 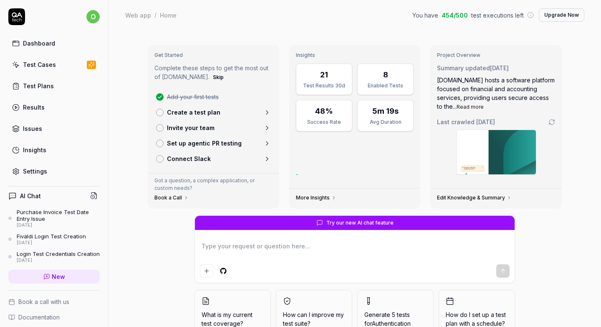 What do you see at coordinates (498, 15) in the screenshot?
I see `span: test executions left` at bounding box center [498, 15].